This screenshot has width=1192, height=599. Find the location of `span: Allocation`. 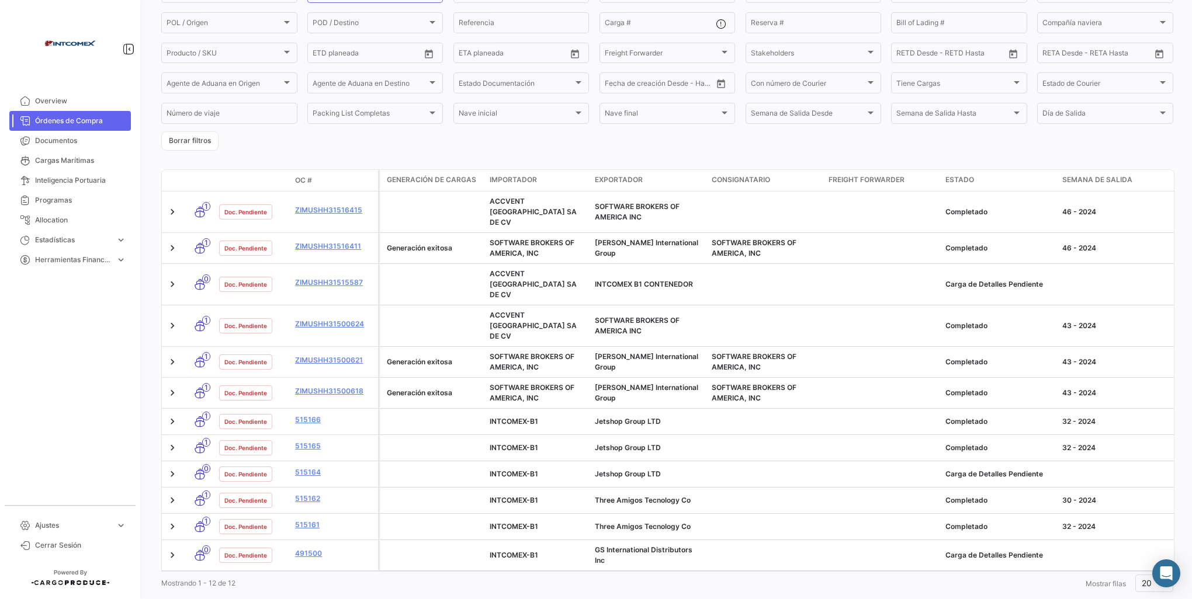

span: Allocation is located at coordinates (81, 220).